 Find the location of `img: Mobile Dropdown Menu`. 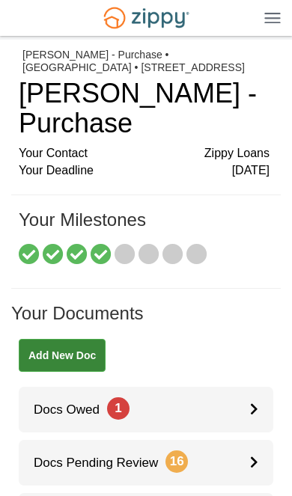

img: Mobile Dropdown Menu is located at coordinates (272, 17).